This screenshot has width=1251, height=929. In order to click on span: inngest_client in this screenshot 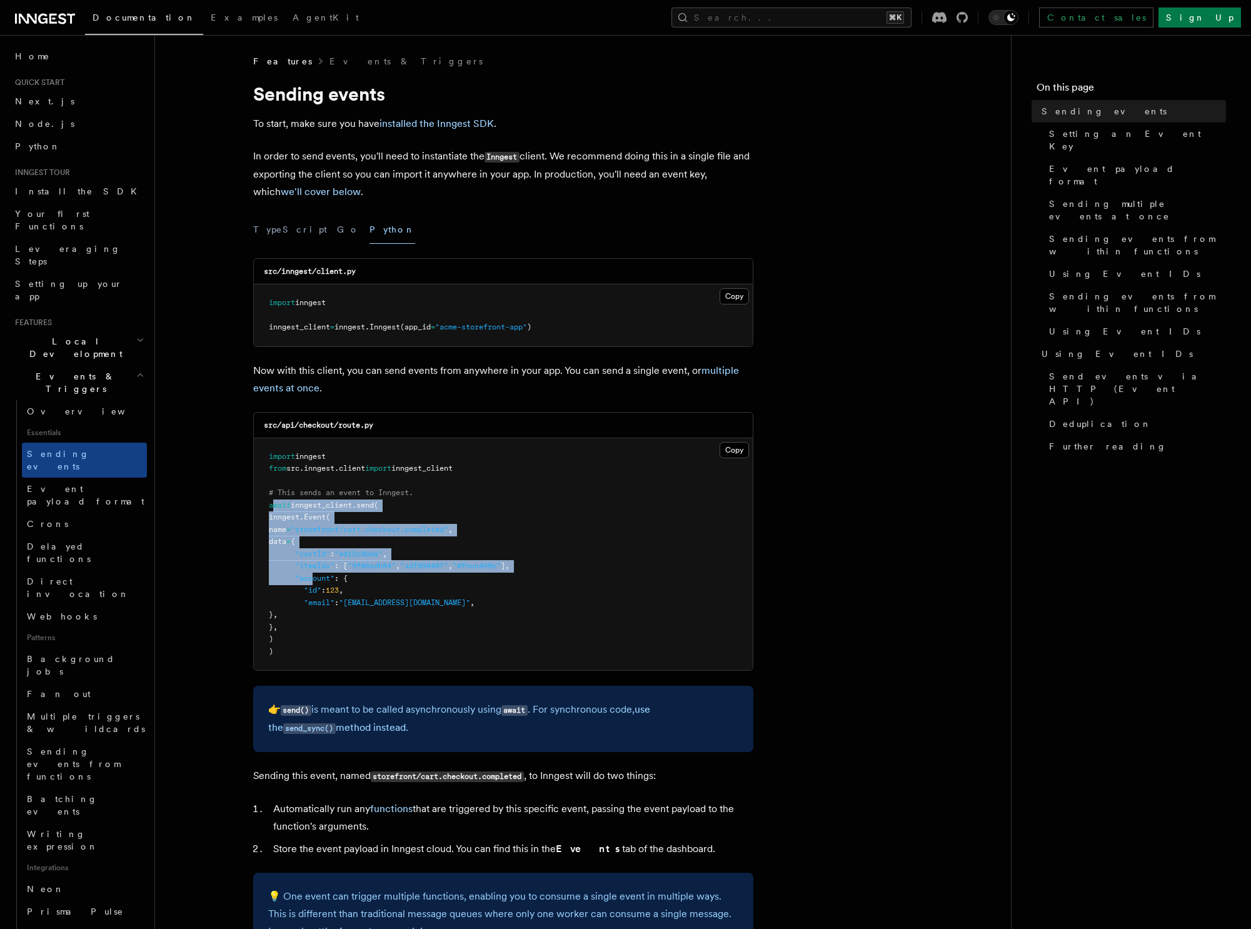, I will do `click(321, 505)`.